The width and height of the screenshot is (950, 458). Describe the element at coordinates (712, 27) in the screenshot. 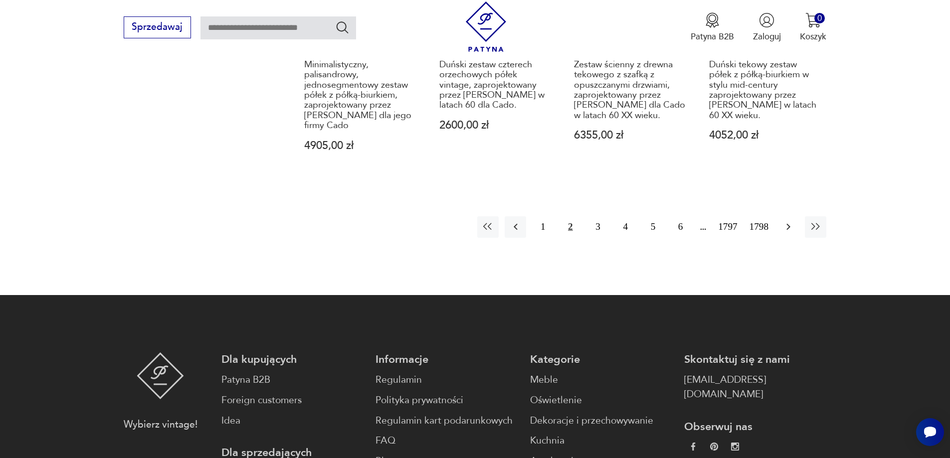

I see `button: Patyna B2B` at that location.